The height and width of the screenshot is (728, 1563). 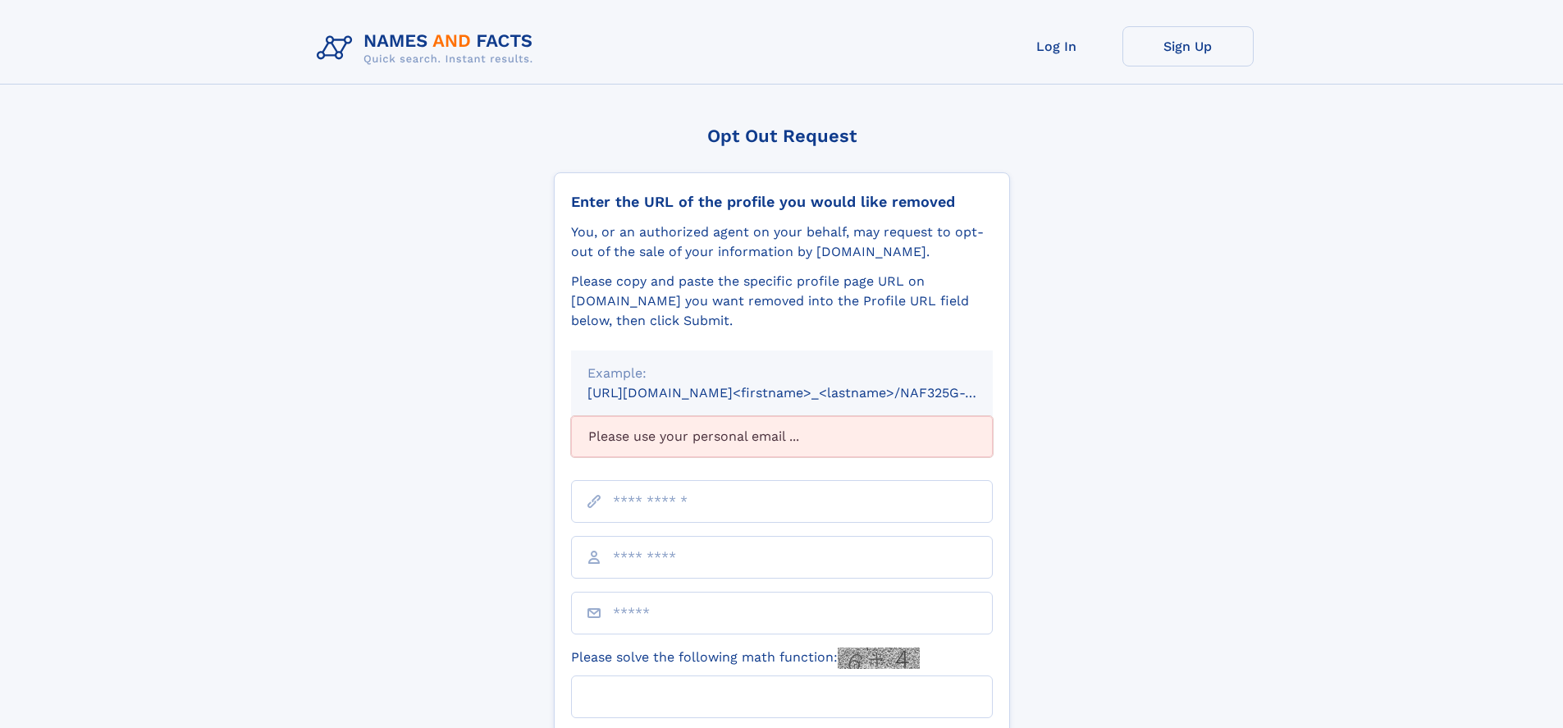 I want to click on a: Log In, so click(x=1057, y=46).